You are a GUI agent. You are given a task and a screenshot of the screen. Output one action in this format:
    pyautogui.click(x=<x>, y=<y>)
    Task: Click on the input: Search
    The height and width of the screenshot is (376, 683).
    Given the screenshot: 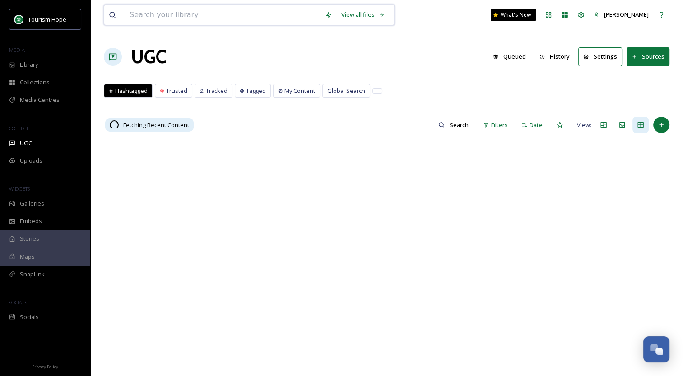 What is the action you would take?
    pyautogui.click(x=459, y=125)
    